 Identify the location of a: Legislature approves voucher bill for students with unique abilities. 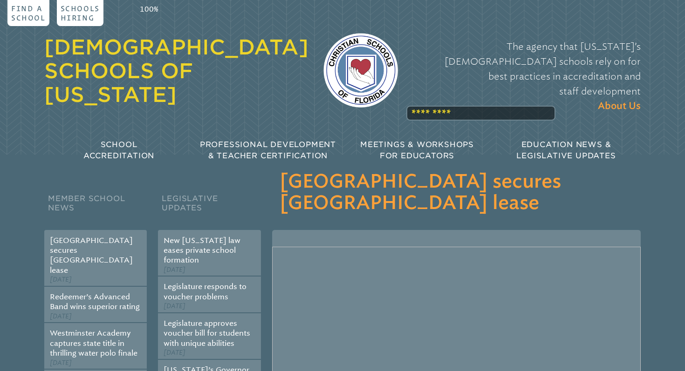
(207, 333).